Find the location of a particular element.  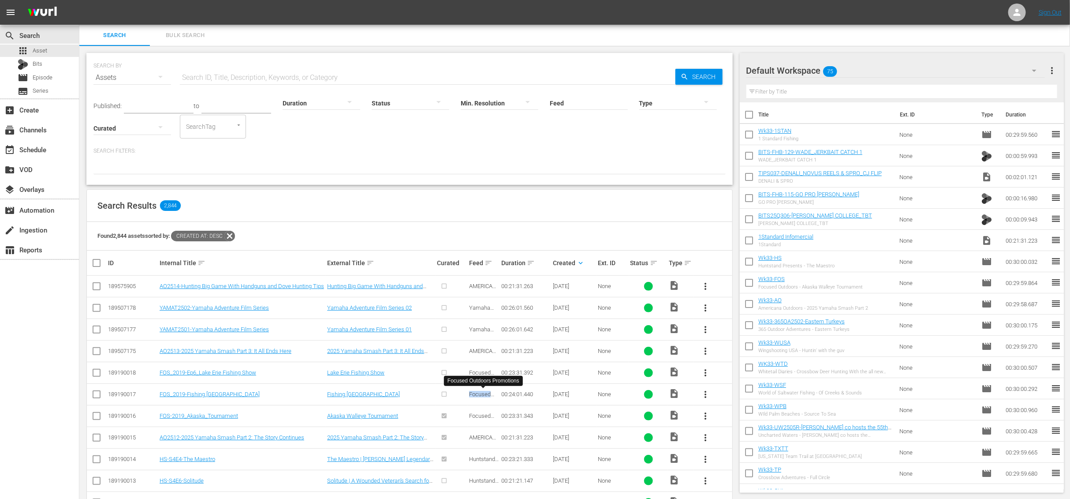

div: 1 Standard Fishing is located at coordinates (778, 138).